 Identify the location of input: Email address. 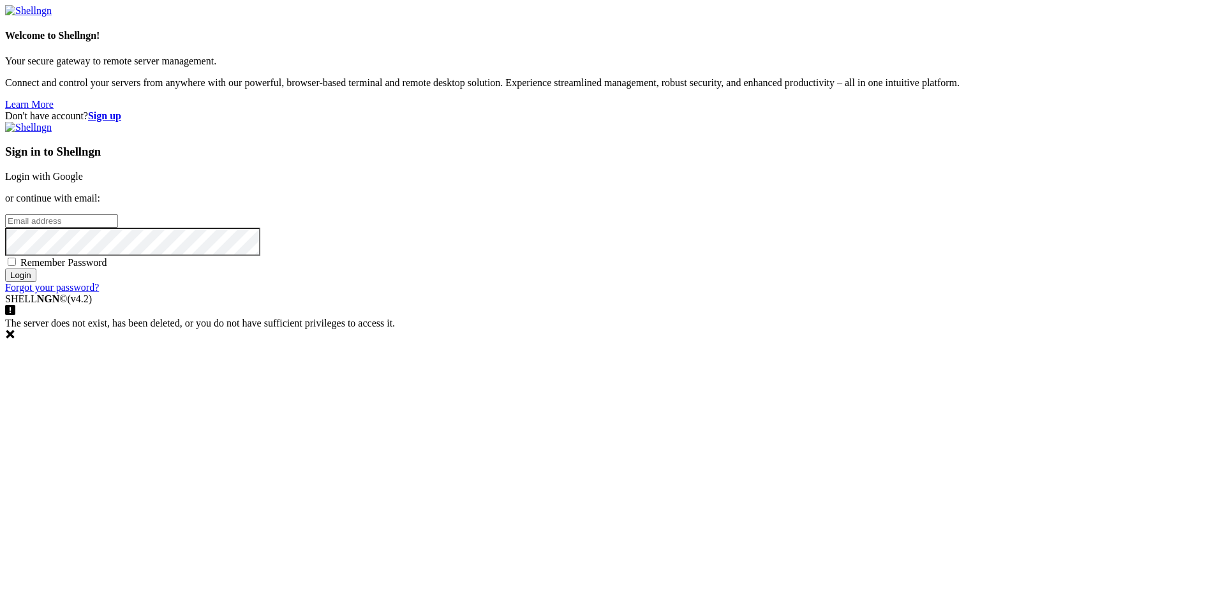
(61, 221).